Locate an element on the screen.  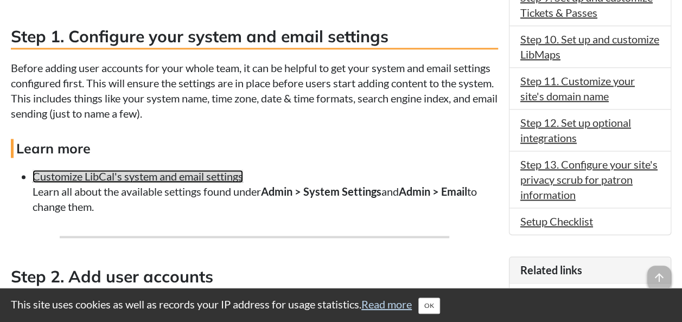
a: Step 12. Set up optional integrations is located at coordinates (576, 130).